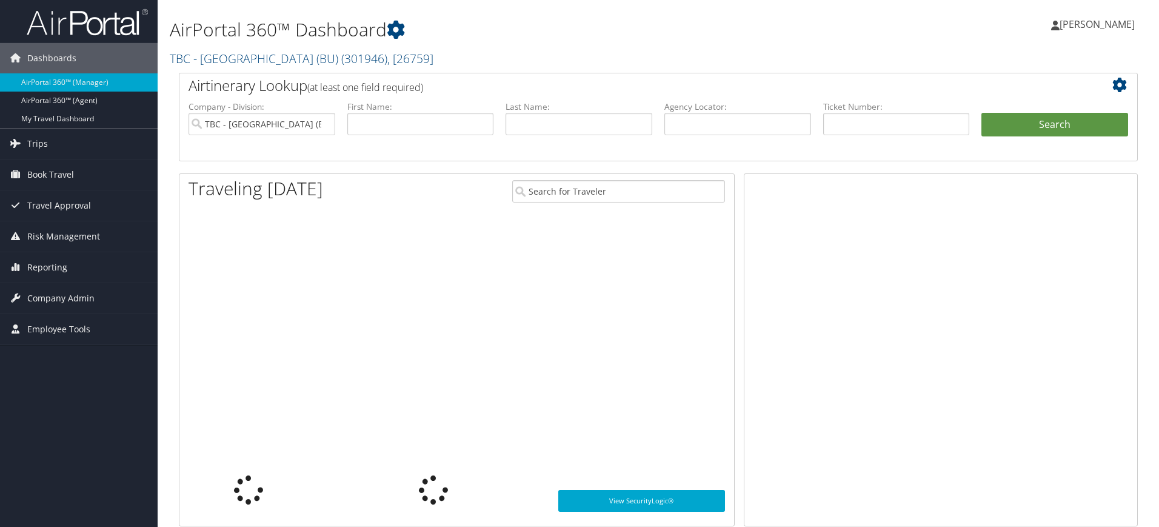 The image size is (1159, 527). I want to click on span: Reporting, so click(47, 267).